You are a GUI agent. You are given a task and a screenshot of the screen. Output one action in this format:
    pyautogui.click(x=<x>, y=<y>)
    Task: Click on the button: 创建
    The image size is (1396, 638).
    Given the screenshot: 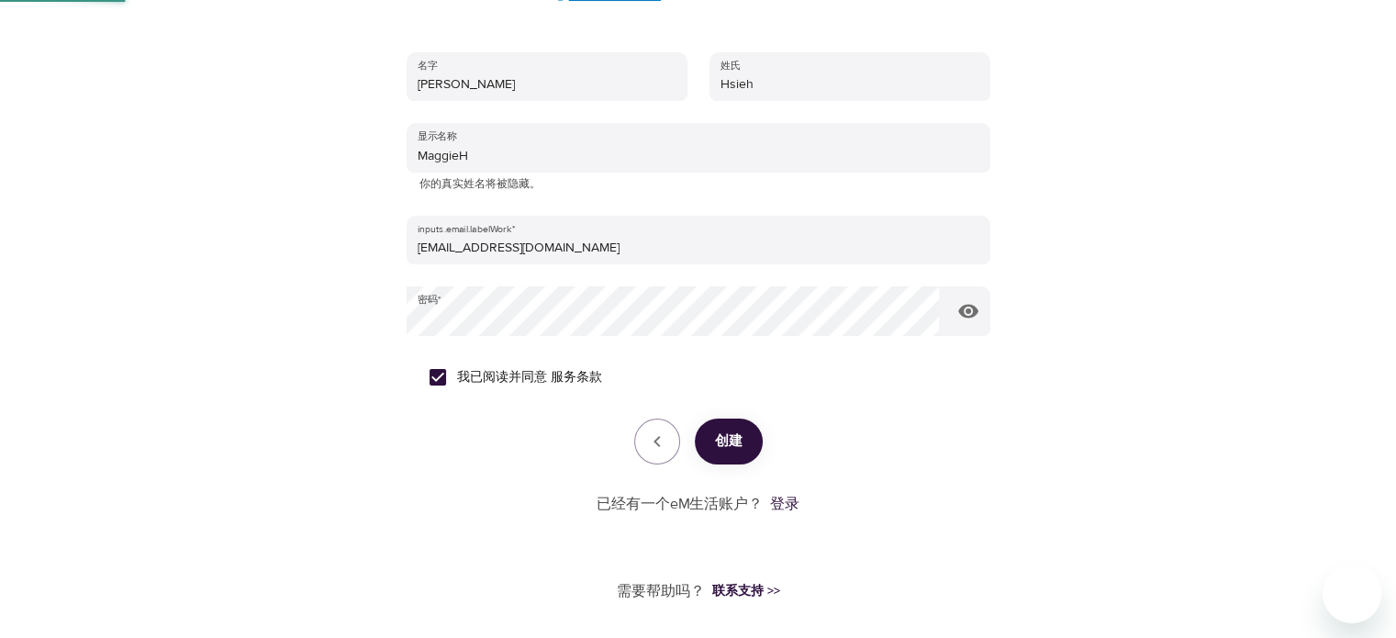 What is the action you would take?
    pyautogui.click(x=729, y=441)
    